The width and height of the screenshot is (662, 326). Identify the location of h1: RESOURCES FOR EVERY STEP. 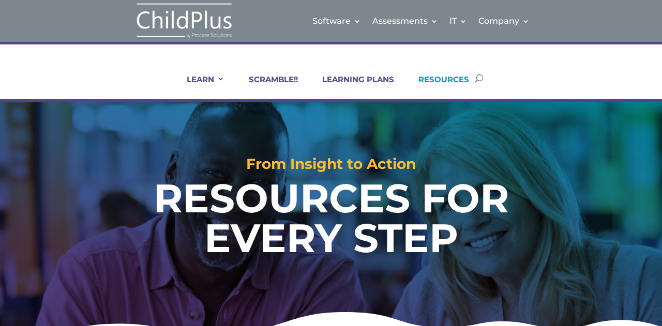
(331, 221).